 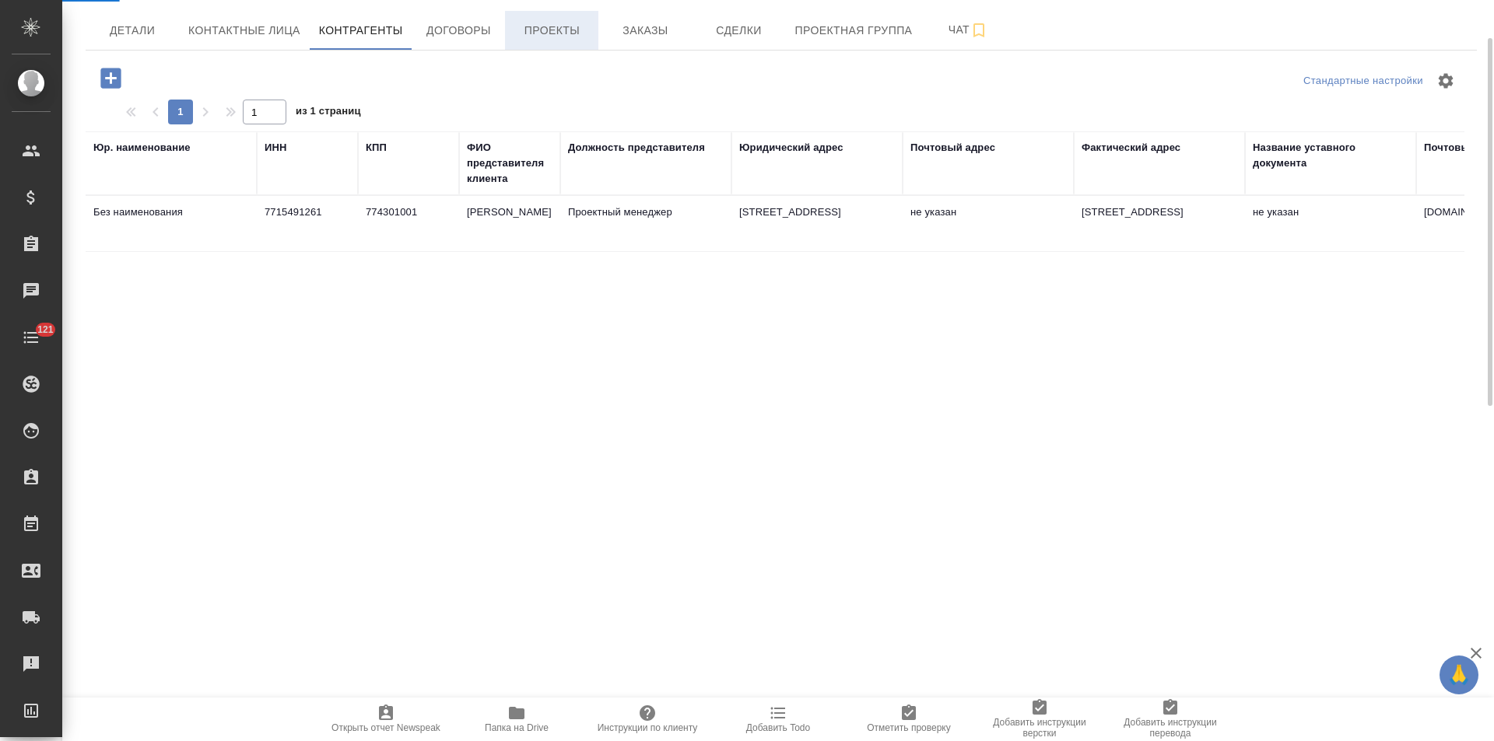 I want to click on button: Добавить инструкции верстки, so click(x=1039, y=720).